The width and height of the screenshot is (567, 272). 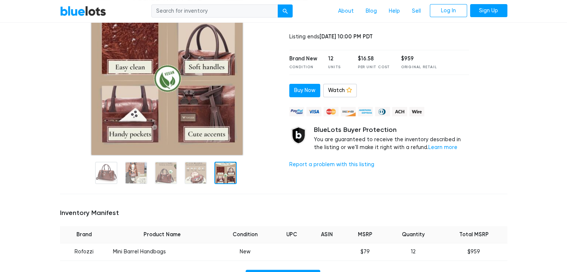 I want to click on th: Condition, so click(x=245, y=235).